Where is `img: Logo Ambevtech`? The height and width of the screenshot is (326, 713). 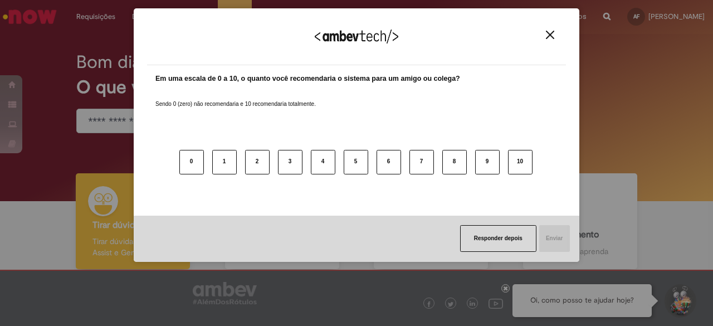 img: Logo Ambevtech is located at coordinates (356, 36).